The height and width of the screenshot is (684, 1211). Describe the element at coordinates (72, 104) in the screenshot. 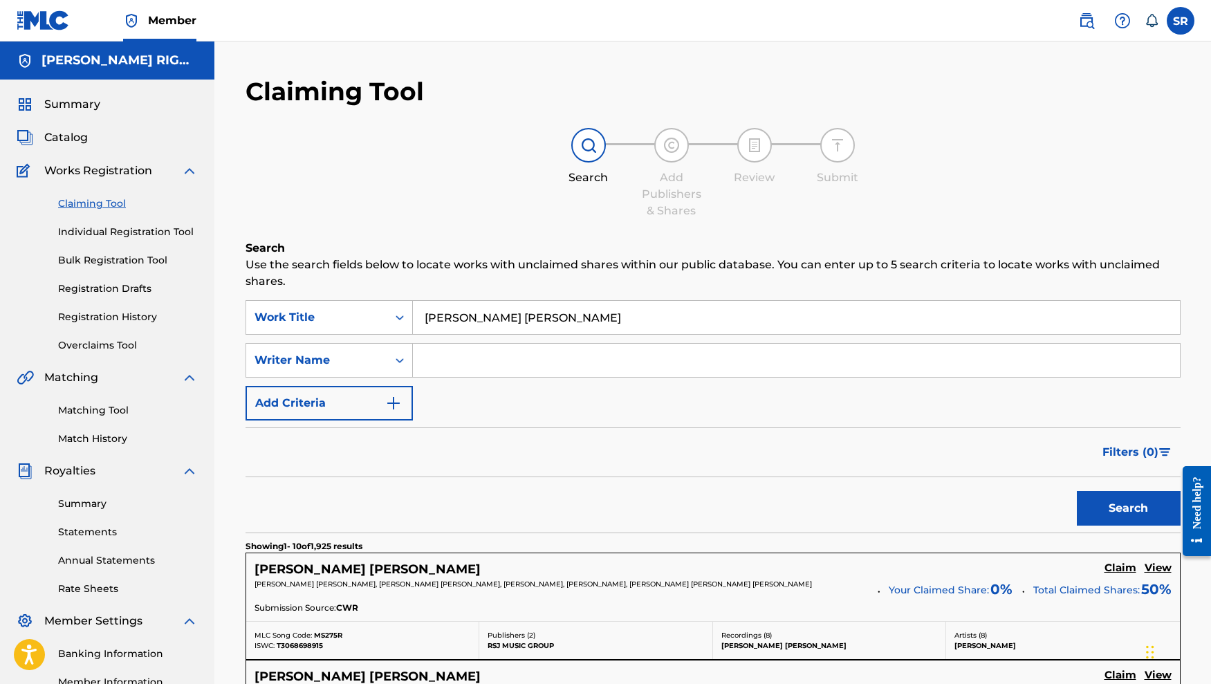

I see `span: Summary` at that location.